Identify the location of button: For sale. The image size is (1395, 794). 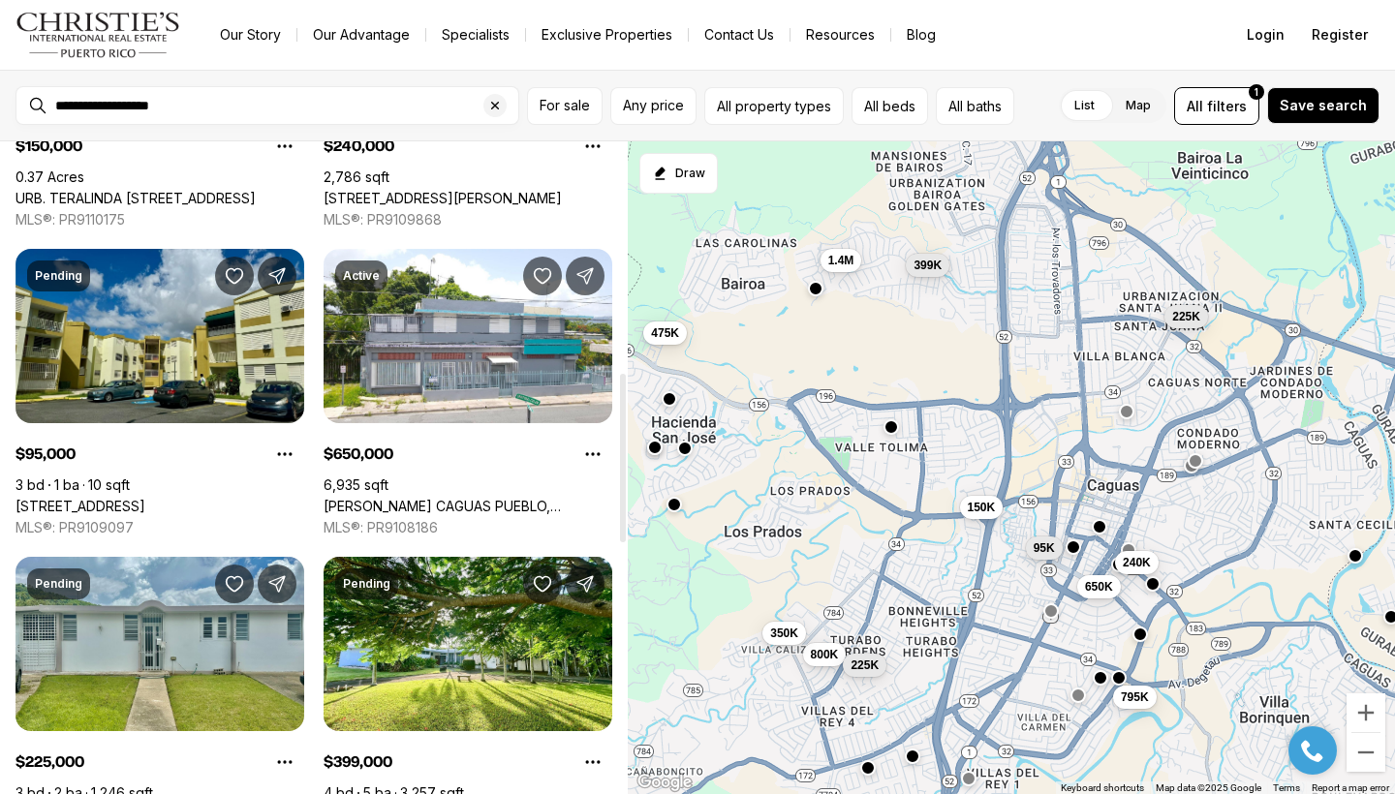
(565, 106).